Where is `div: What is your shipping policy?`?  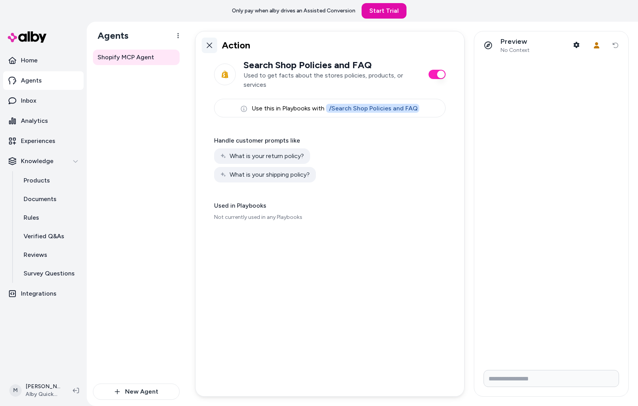
div: What is your shipping policy? is located at coordinates (265, 175).